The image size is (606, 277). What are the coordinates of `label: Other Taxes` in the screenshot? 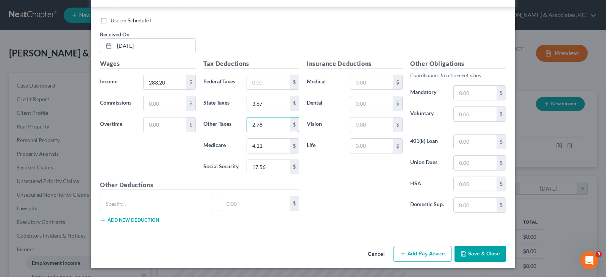 It's located at (221, 125).